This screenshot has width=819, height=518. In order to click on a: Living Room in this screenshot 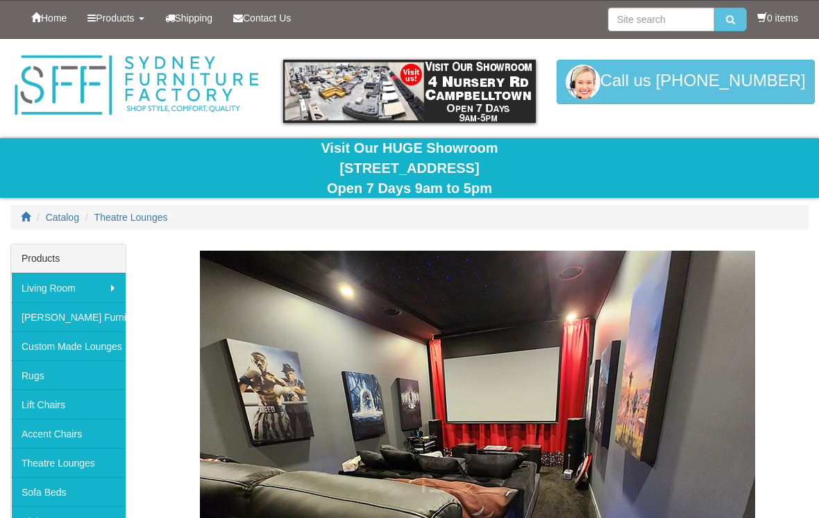, I will do `click(68, 287)`.